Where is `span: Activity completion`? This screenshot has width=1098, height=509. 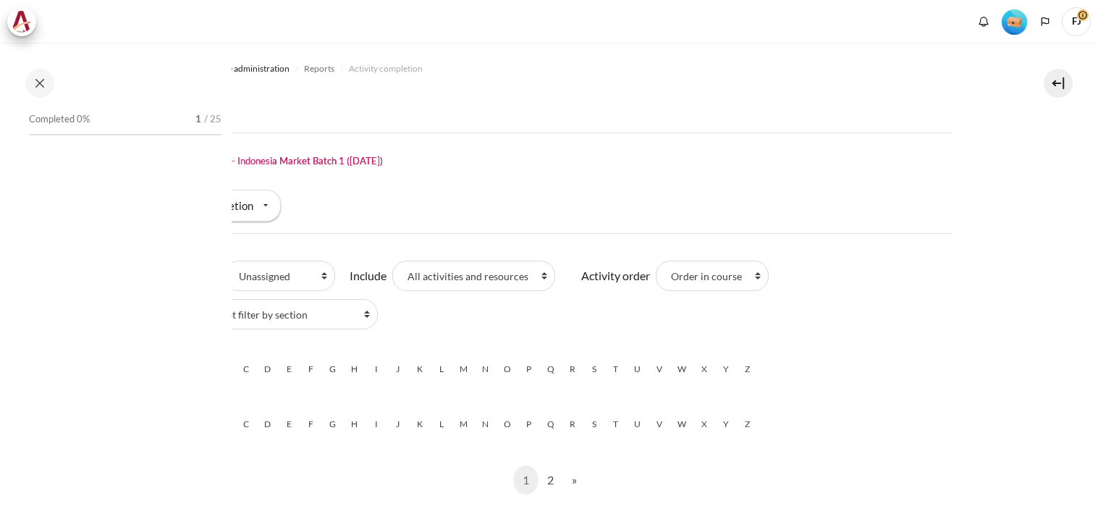 span: Activity completion is located at coordinates (386, 69).